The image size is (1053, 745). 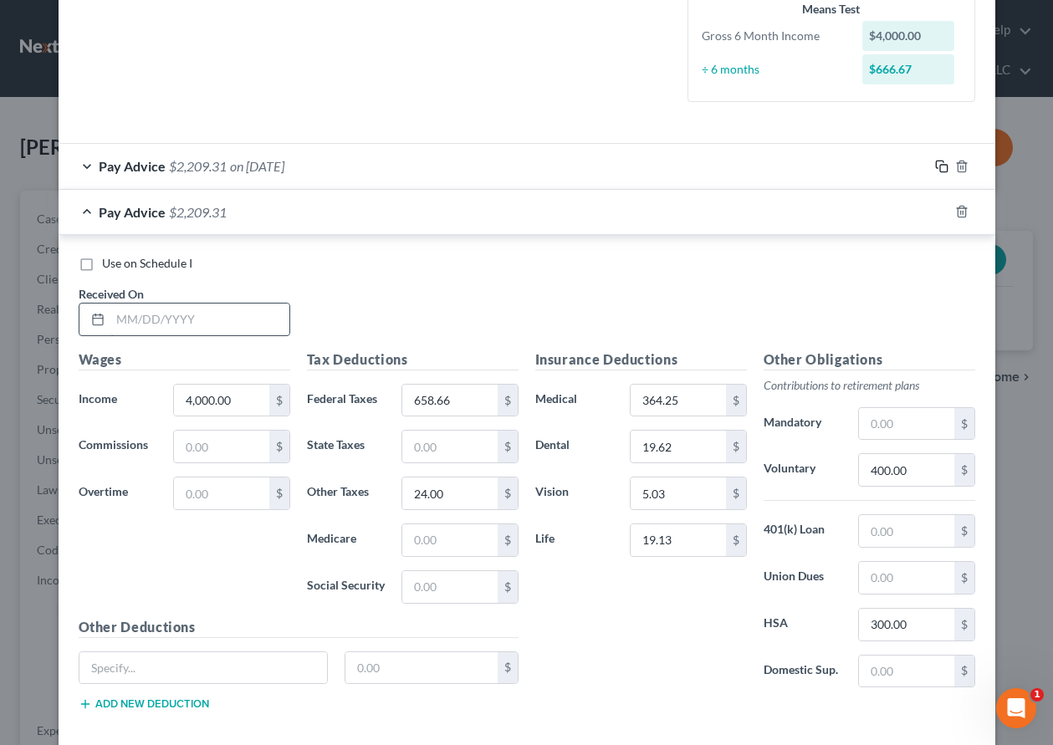 I want to click on label: Mandatory, so click(x=803, y=424).